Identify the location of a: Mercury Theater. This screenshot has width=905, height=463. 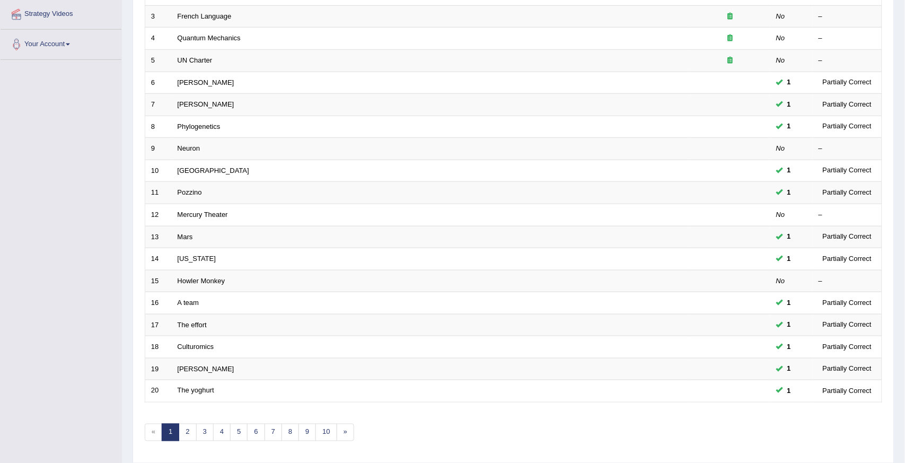
(203, 214).